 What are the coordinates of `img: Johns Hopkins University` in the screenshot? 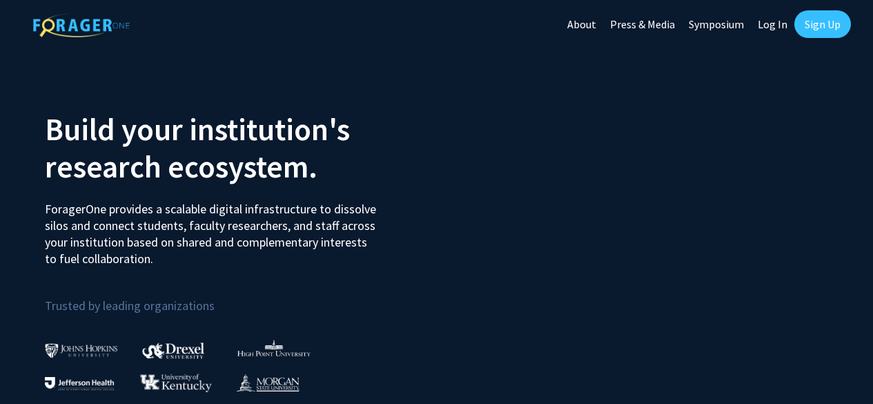 It's located at (81, 350).